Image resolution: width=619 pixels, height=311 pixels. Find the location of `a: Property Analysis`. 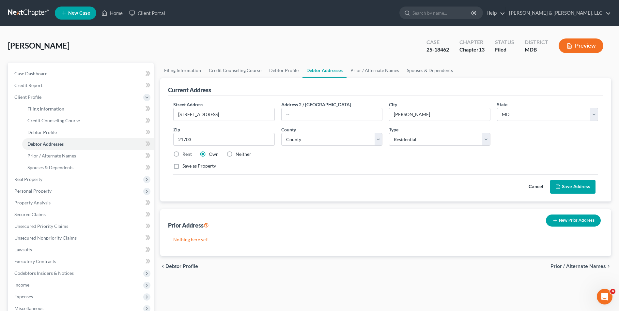

a: Property Analysis is located at coordinates (81, 203).